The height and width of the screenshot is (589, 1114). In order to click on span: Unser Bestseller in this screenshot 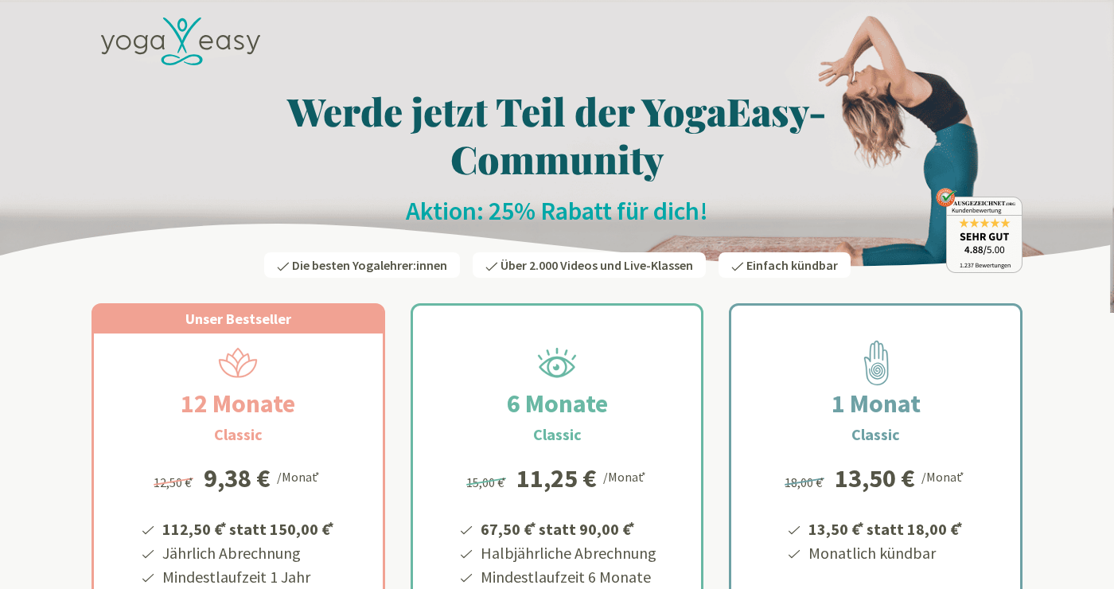, I will do `click(238, 318)`.